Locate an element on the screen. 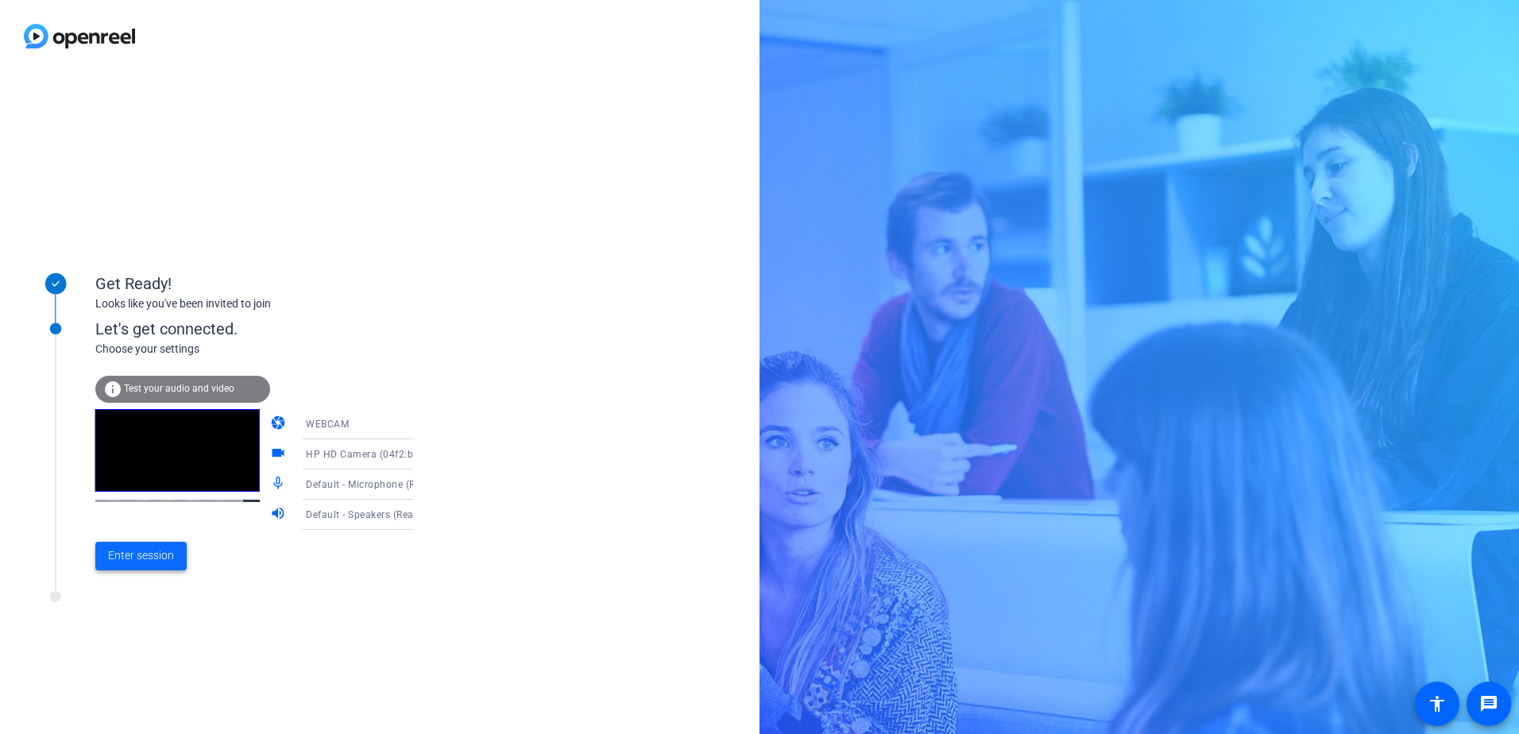  div: Let's get connected. is located at coordinates (270, 329).